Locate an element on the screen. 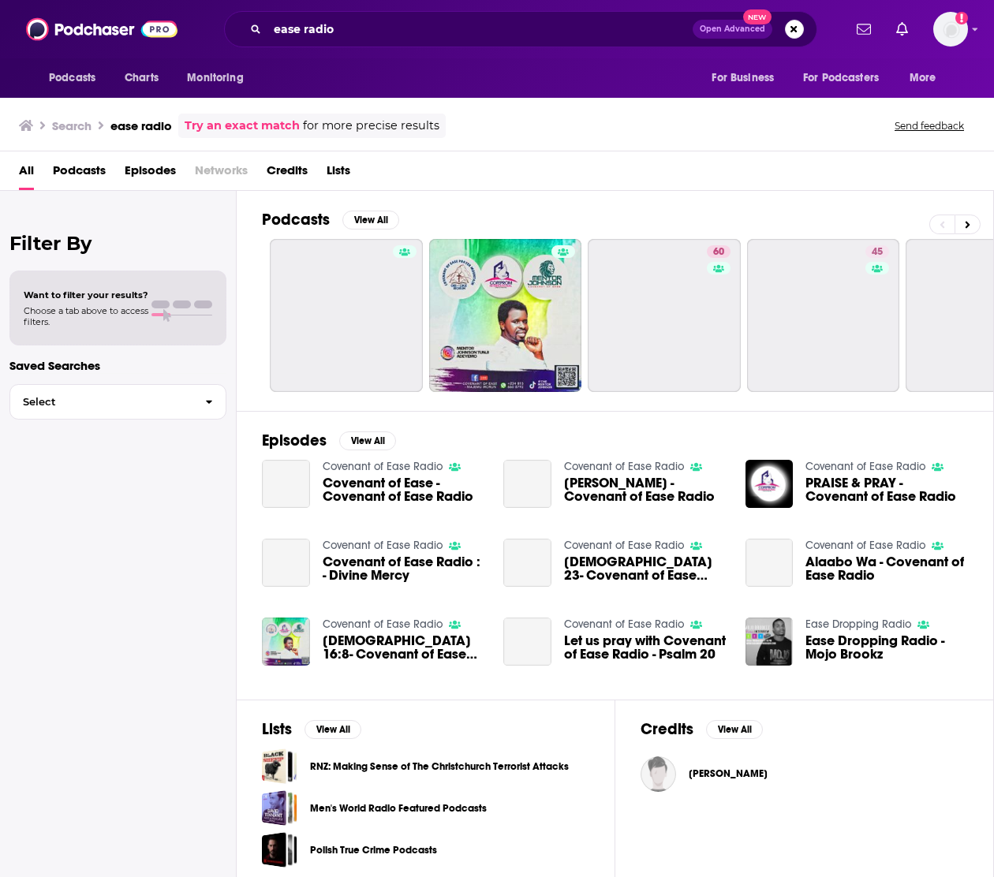 The height and width of the screenshot is (877, 994). button: Open AdvancedNew is located at coordinates (732, 29).